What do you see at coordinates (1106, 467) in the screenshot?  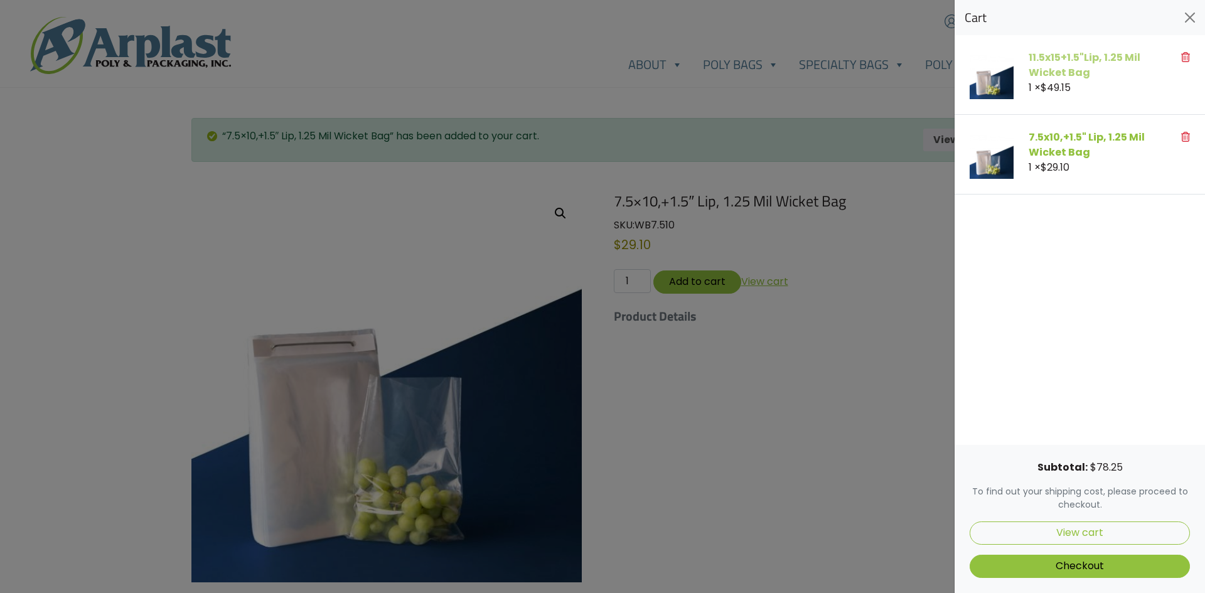 I see `bdi: 78.25` at bounding box center [1106, 467].